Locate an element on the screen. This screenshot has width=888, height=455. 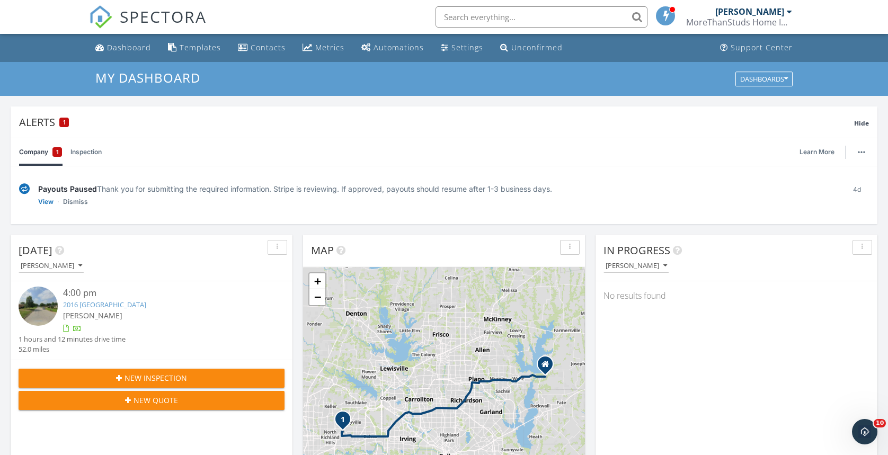
a: Templates is located at coordinates (194, 48).